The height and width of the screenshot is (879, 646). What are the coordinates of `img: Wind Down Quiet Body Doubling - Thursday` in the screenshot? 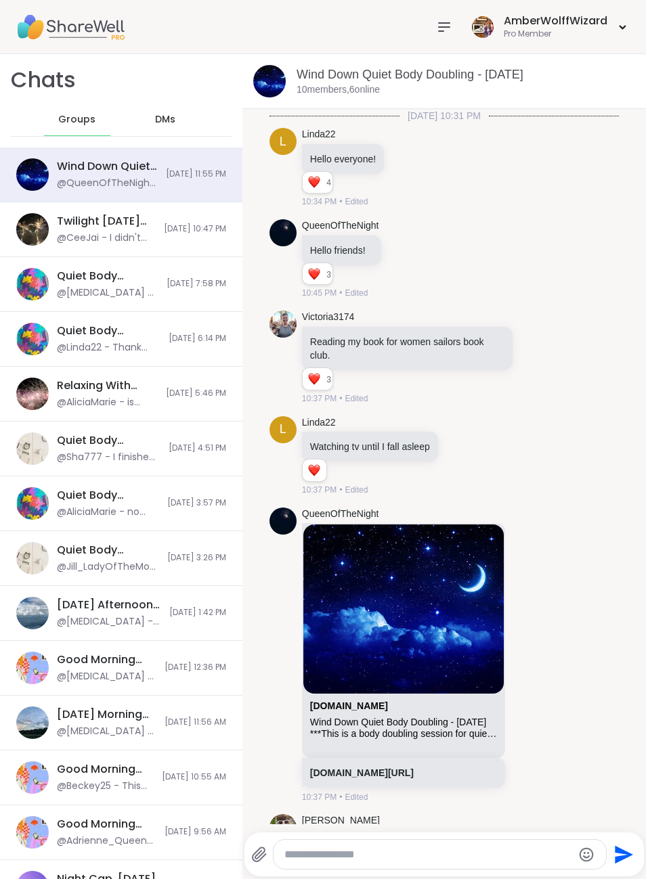 It's located at (403, 608).